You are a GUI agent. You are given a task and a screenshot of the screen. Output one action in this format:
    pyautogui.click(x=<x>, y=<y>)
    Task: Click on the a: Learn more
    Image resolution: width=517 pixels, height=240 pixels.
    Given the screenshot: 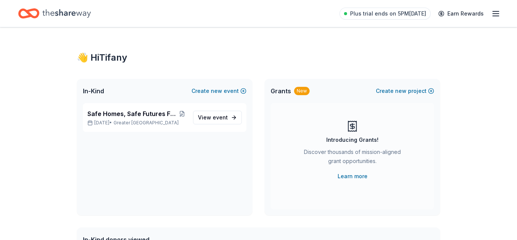 What is the action you would take?
    pyautogui.click(x=353, y=176)
    